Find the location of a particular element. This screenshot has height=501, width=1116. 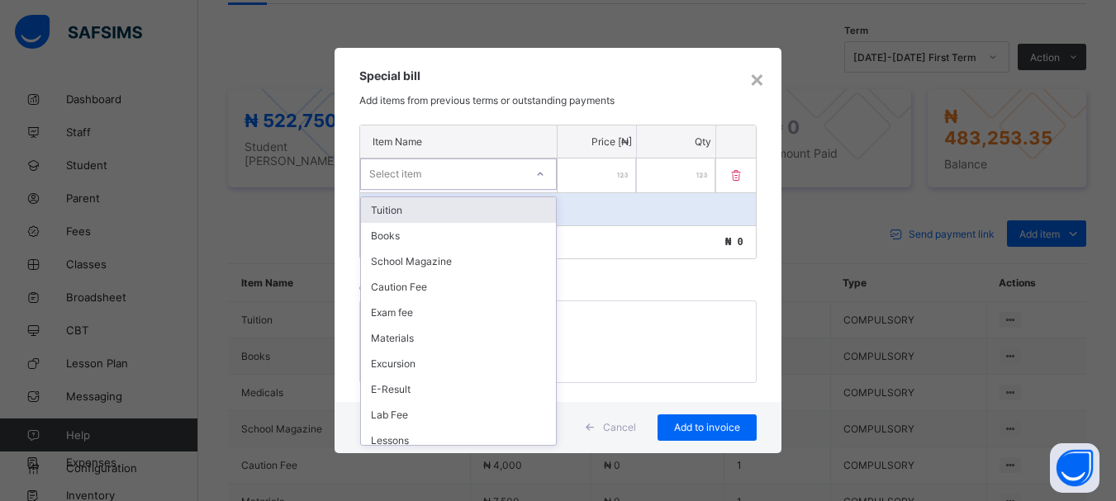

label: Comments is located at coordinates (386, 288).